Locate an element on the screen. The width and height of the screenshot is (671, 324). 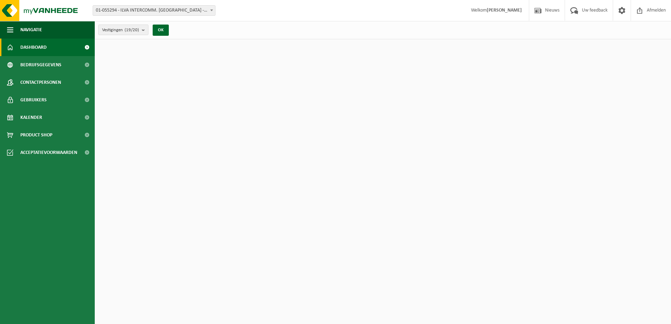
span: 01-055294 - ILVA INTERCOMM. EREMBODEGEM - EREMBODEGEM is located at coordinates (154, 11).